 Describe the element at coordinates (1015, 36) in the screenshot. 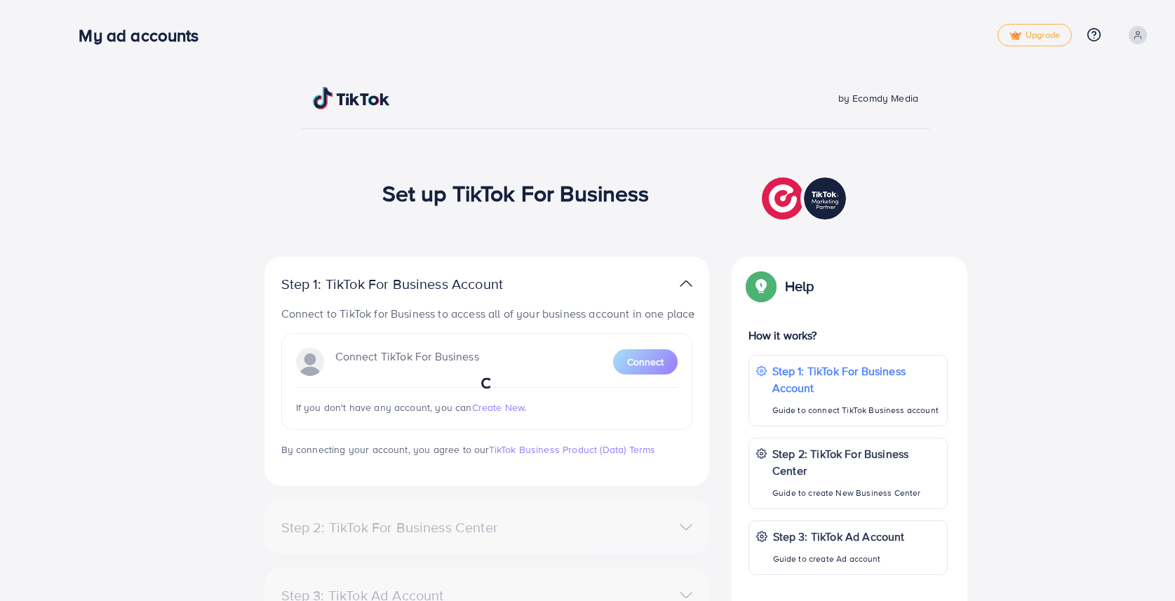

I see `img: tick` at that location.